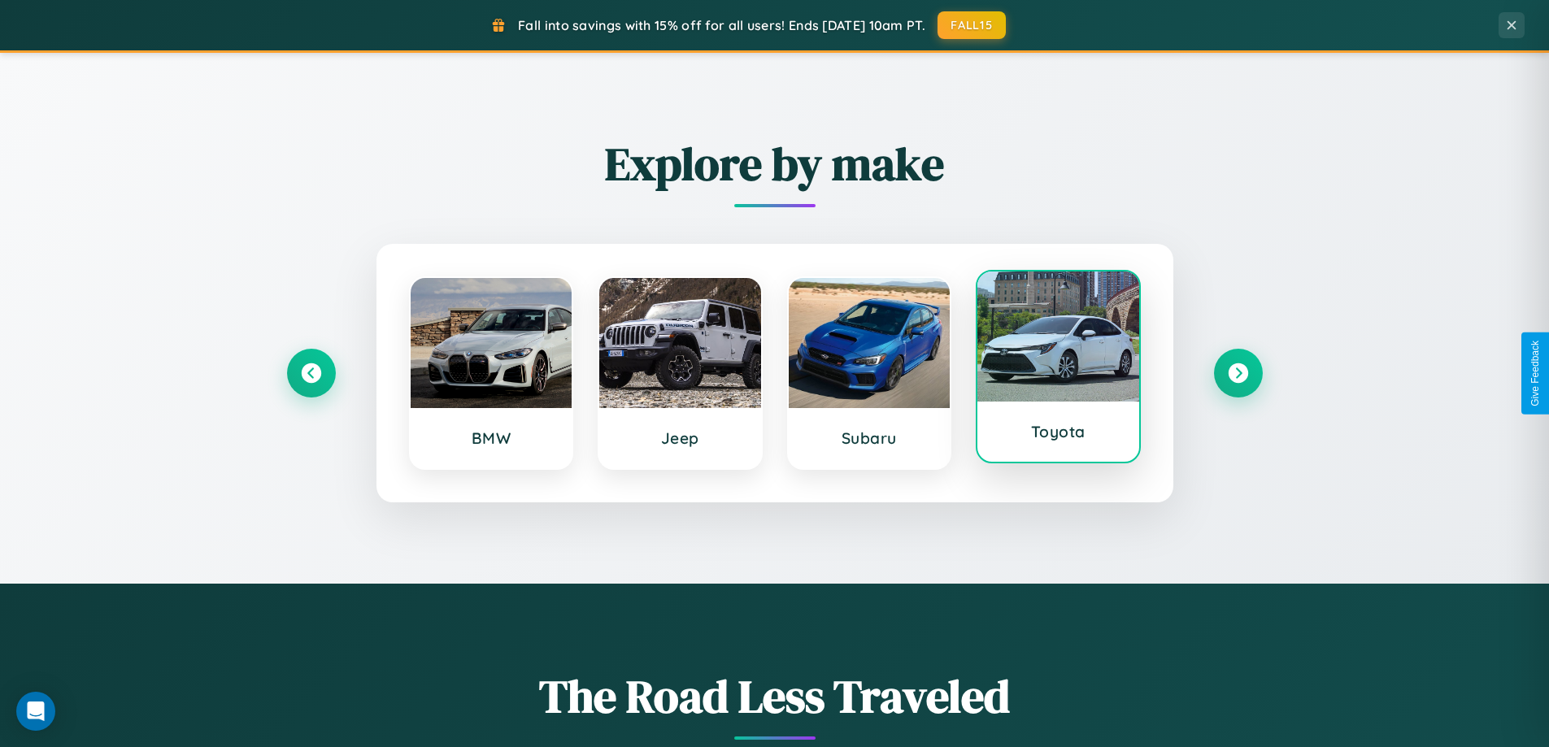 This screenshot has height=747, width=1549. Describe the element at coordinates (1535, 373) in the screenshot. I see `div: Give Feedback` at that location.